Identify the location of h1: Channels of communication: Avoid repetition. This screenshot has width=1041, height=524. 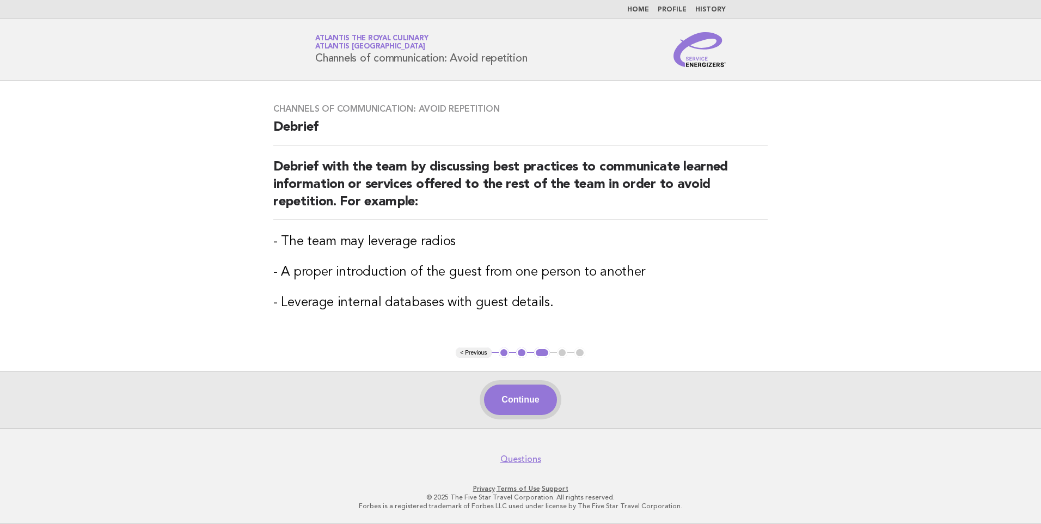
(421, 50).